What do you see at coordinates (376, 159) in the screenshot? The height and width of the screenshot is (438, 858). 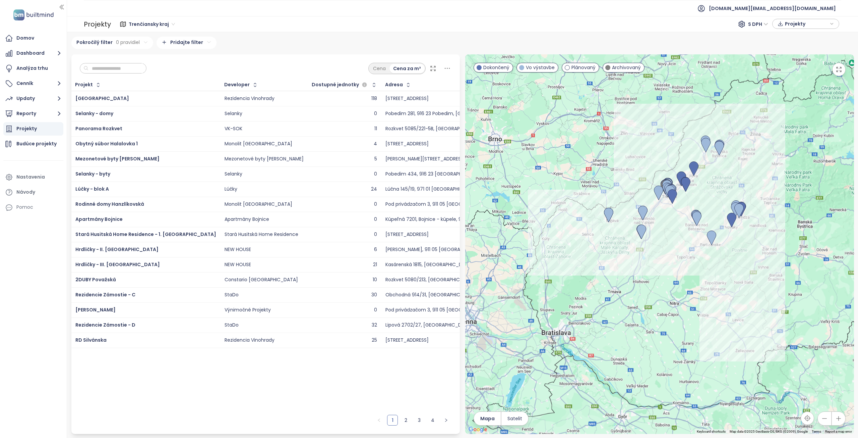 I see `div: 5` at bounding box center [376, 159].